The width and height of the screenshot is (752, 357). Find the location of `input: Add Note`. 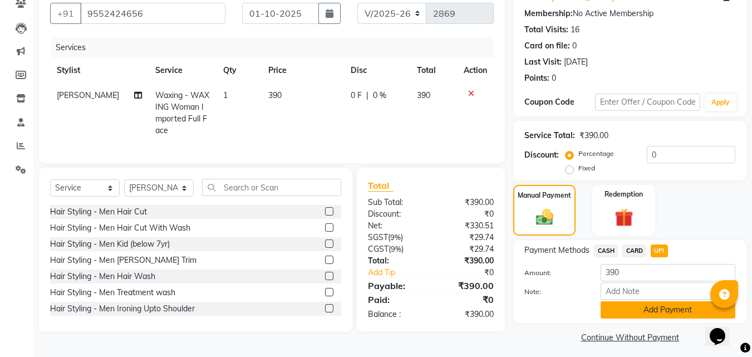

input: Add Note is located at coordinates (668, 290).